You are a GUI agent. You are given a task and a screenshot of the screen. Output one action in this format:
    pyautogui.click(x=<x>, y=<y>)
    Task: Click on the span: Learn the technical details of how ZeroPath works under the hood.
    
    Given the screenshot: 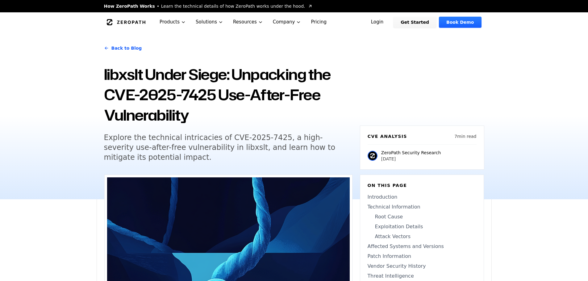 What is the action you would take?
    pyautogui.click(x=233, y=6)
    